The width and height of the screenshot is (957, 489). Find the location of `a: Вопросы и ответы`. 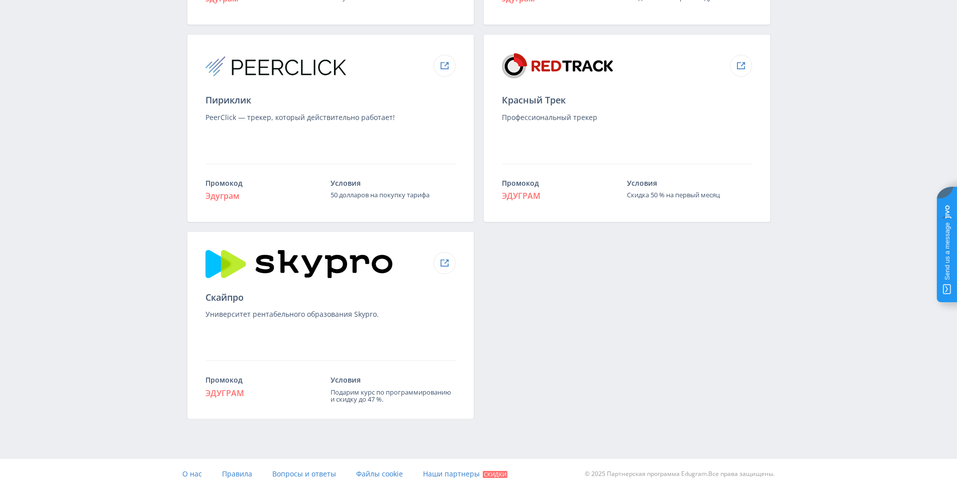

a: Вопросы и ответы is located at coordinates (304, 474).